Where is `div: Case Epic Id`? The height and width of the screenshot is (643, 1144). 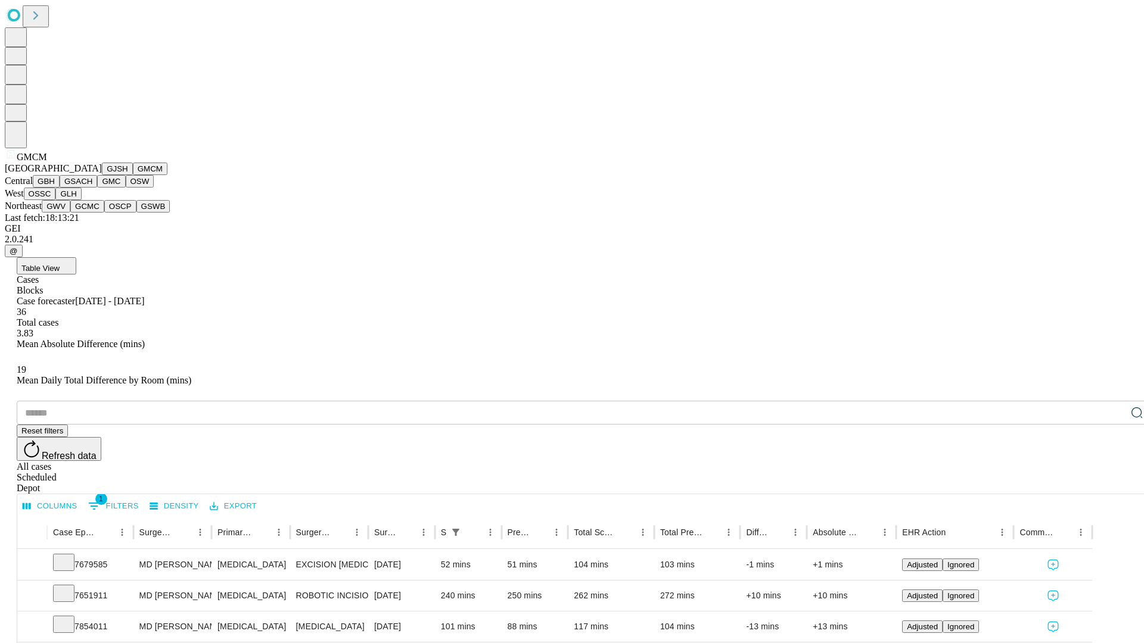
div: Case Epic Id is located at coordinates (74, 533).